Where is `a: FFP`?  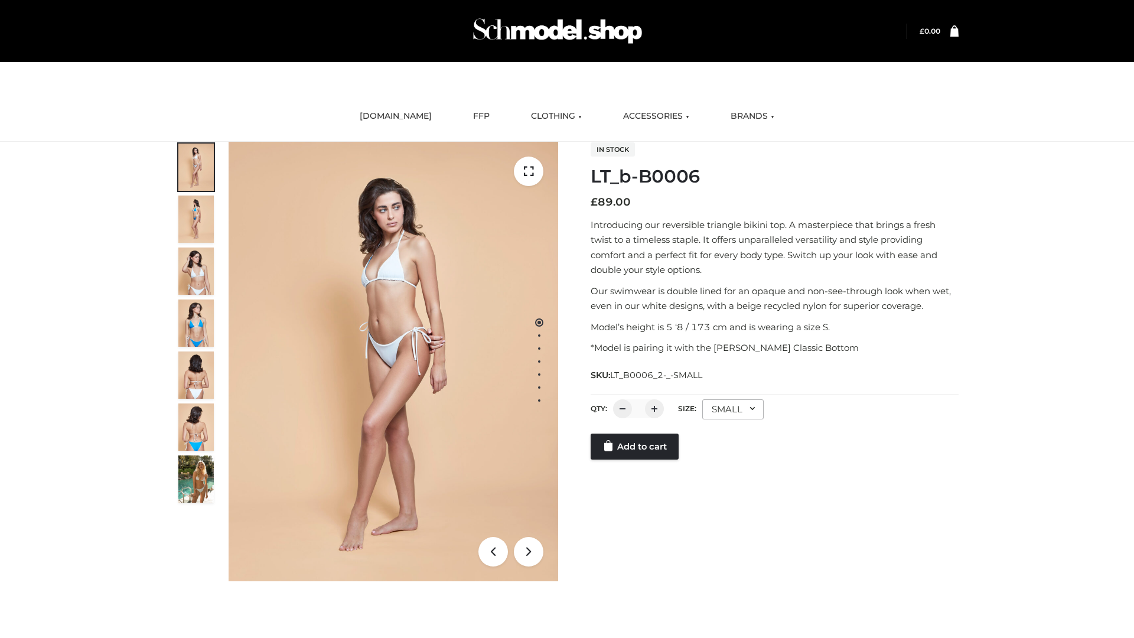
a: FFP is located at coordinates (481, 116).